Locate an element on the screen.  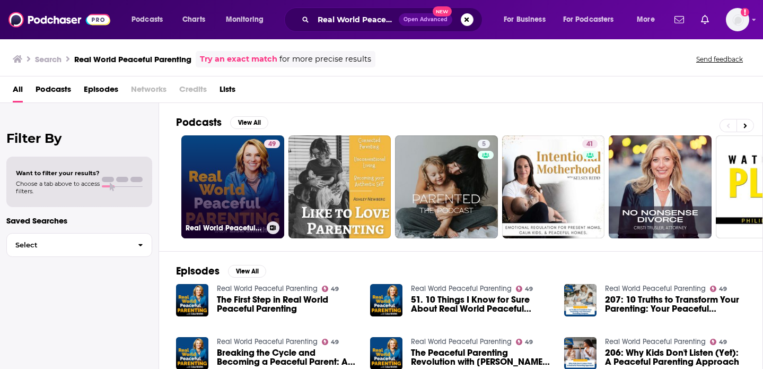
img: User Profile is located at coordinates (738, 20).